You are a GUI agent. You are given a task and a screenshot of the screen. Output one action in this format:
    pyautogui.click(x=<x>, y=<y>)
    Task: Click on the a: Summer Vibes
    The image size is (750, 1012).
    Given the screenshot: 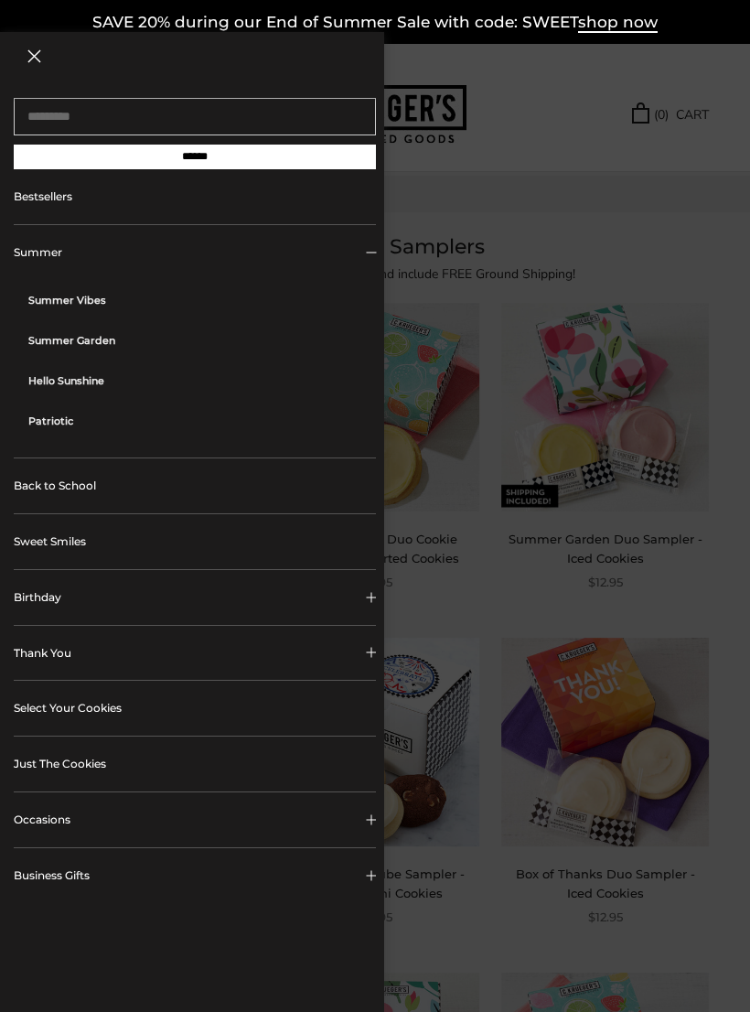 What is the action you would take?
    pyautogui.click(x=202, y=300)
    